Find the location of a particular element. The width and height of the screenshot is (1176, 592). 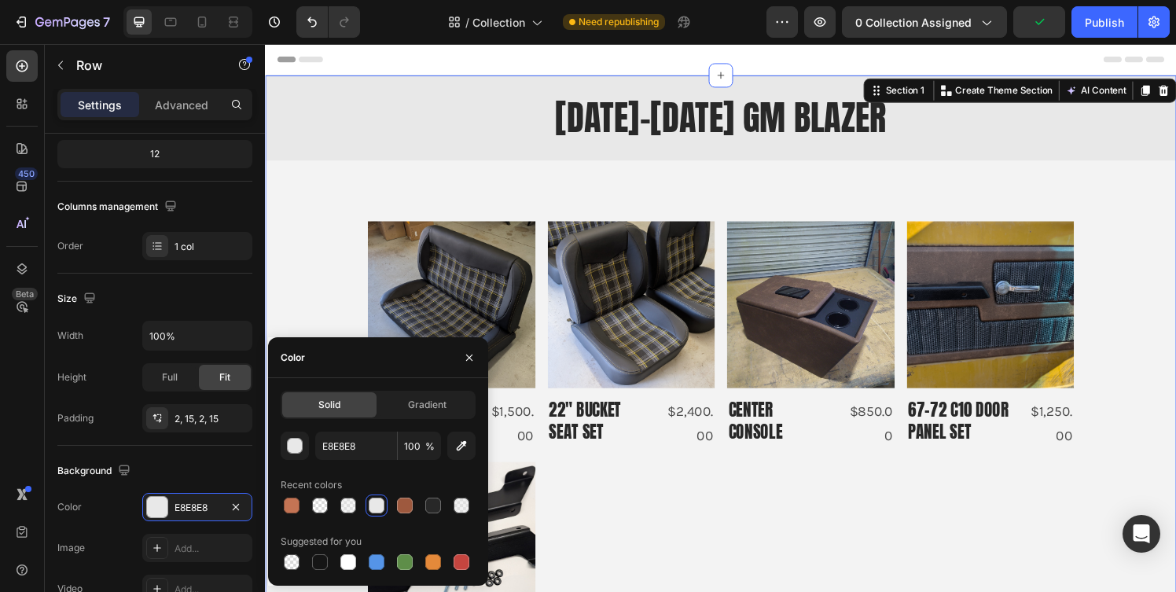

div: 1 col is located at coordinates (211, 247).